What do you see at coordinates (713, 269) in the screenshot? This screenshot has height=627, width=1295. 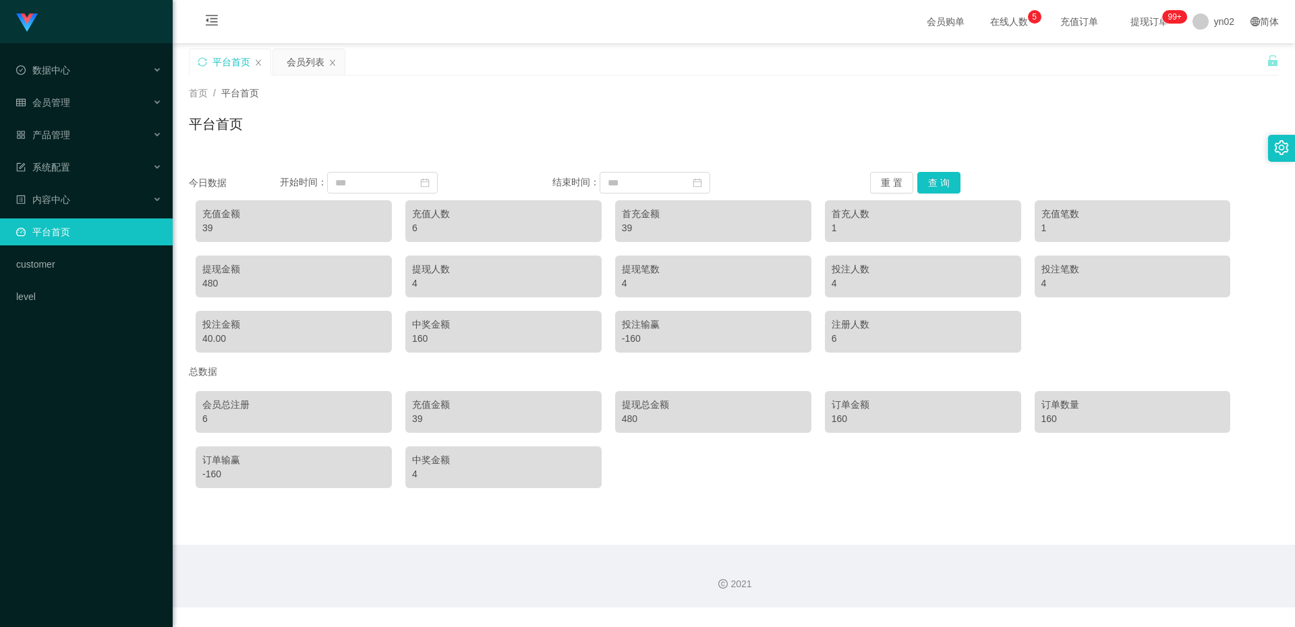 I see `div: 提现笔数` at bounding box center [713, 269].